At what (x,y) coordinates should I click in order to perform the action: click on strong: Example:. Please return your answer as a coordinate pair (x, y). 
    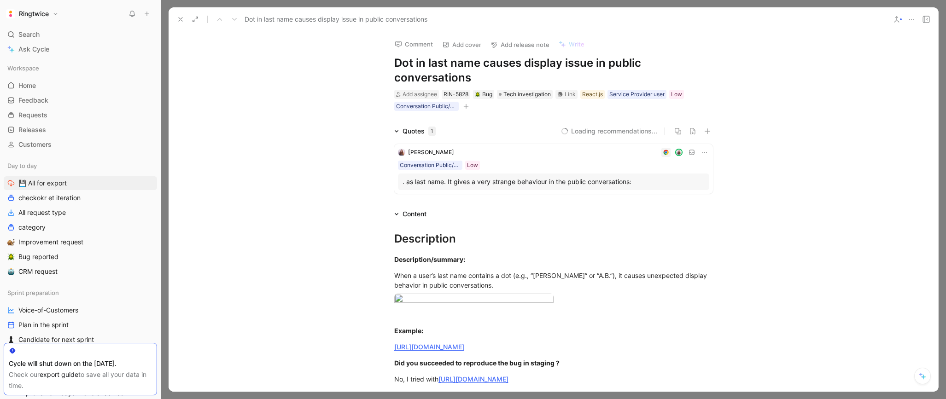
    Looking at the image, I should click on (409, 331).